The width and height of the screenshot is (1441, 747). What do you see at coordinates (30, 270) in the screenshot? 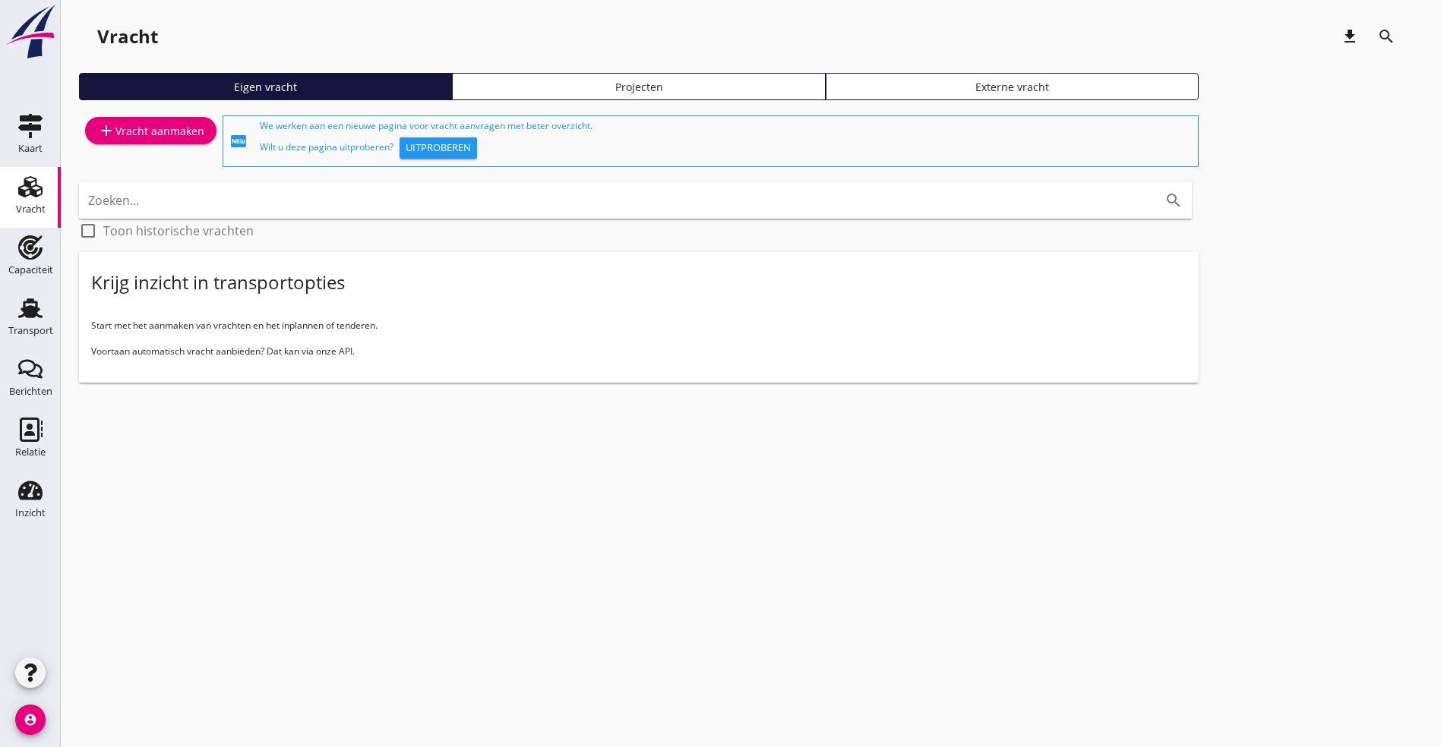
I see `div: Capaciteit` at bounding box center [30, 270].